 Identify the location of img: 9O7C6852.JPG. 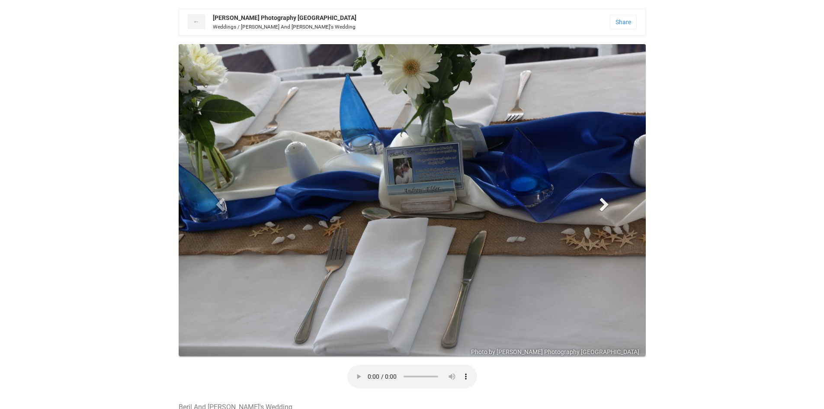
(412, 200).